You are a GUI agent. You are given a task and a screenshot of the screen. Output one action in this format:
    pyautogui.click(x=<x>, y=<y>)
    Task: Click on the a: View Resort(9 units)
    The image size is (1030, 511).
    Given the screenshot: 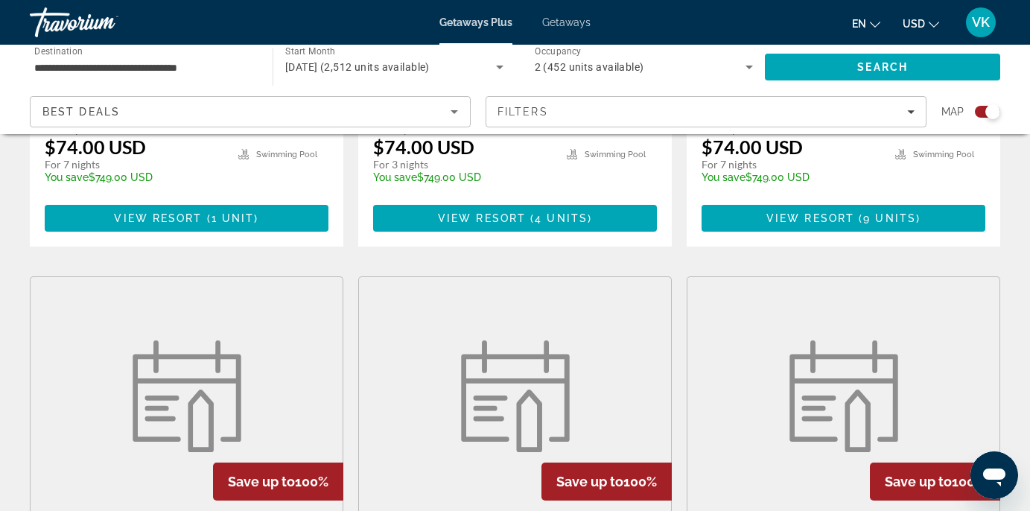 What is the action you would take?
    pyautogui.click(x=843, y=218)
    